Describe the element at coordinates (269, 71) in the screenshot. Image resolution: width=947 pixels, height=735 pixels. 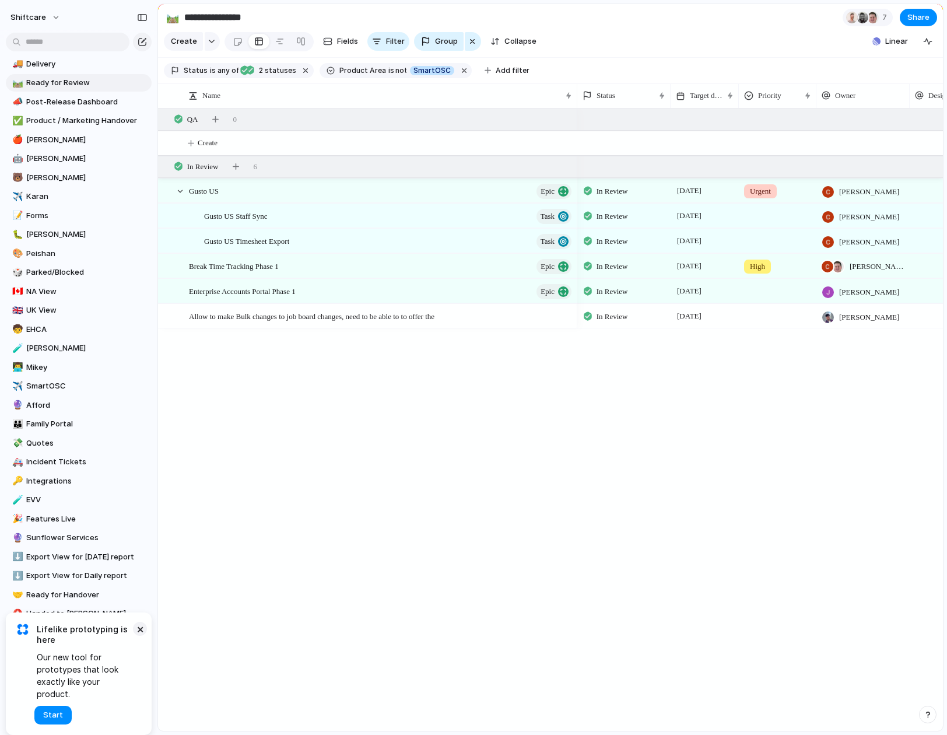
I see `button: 2 statuses` at that location.